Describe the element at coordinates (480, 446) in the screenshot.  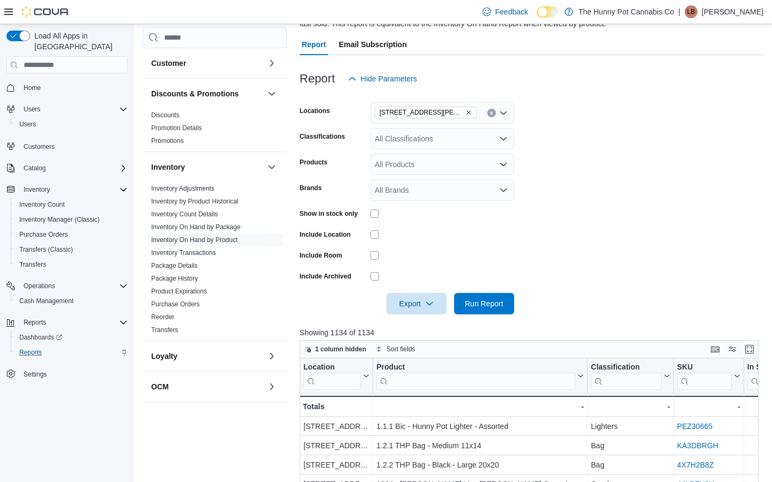
I see `div: 1.2.1 THP Bag - Medium 11x14` at that location.